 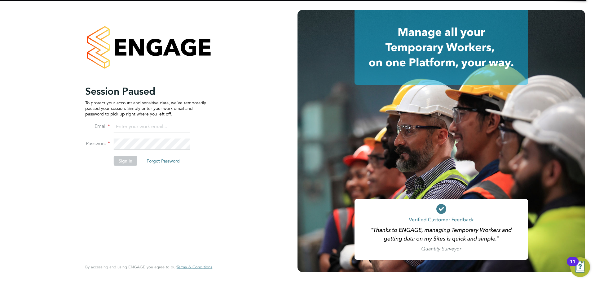 What do you see at coordinates (580, 267) in the screenshot?
I see `button: Open Resource Center, 11 new notifications` at bounding box center [580, 267].